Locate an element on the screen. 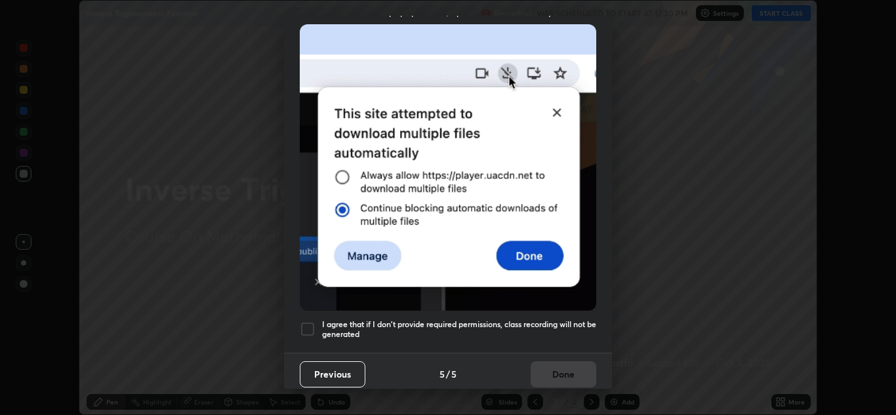  h5: I agree that if I don't provide required permissions, class recording will not be generated is located at coordinates (459, 329).